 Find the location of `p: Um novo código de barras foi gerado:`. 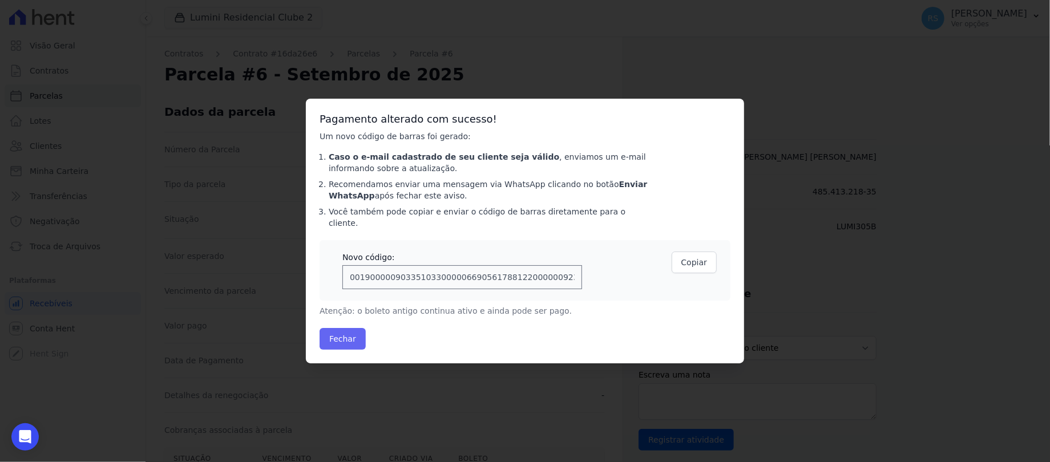

p: Um novo código de barras foi gerado: is located at coordinates (484, 136).